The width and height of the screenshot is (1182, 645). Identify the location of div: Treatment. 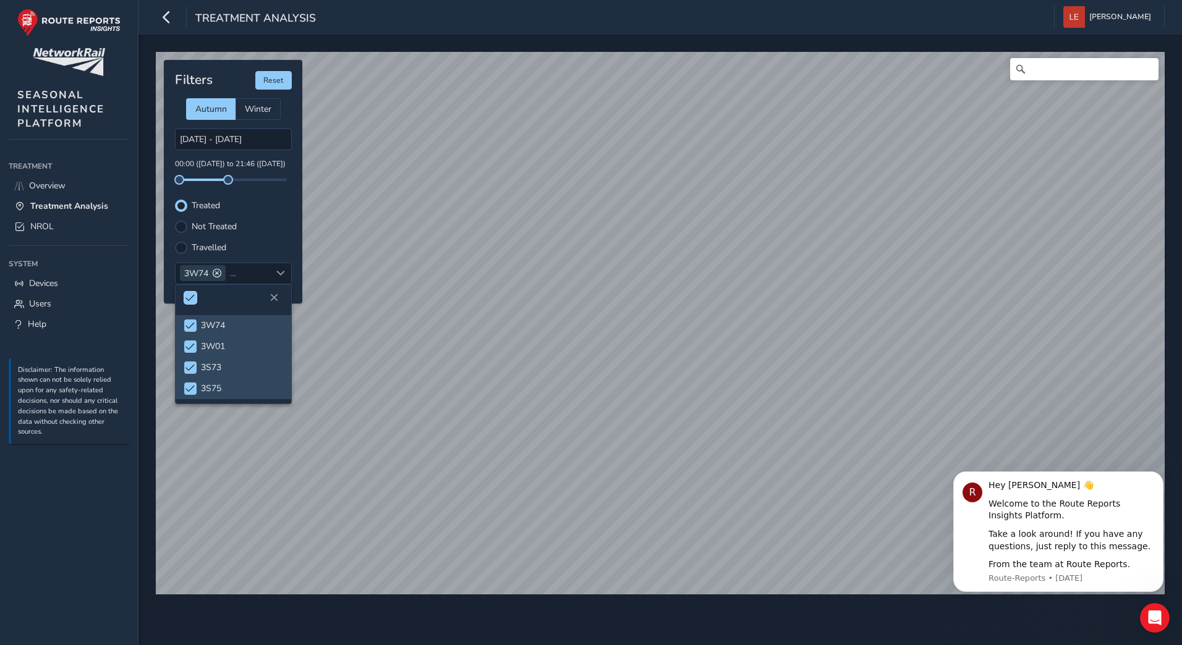
(69, 166).